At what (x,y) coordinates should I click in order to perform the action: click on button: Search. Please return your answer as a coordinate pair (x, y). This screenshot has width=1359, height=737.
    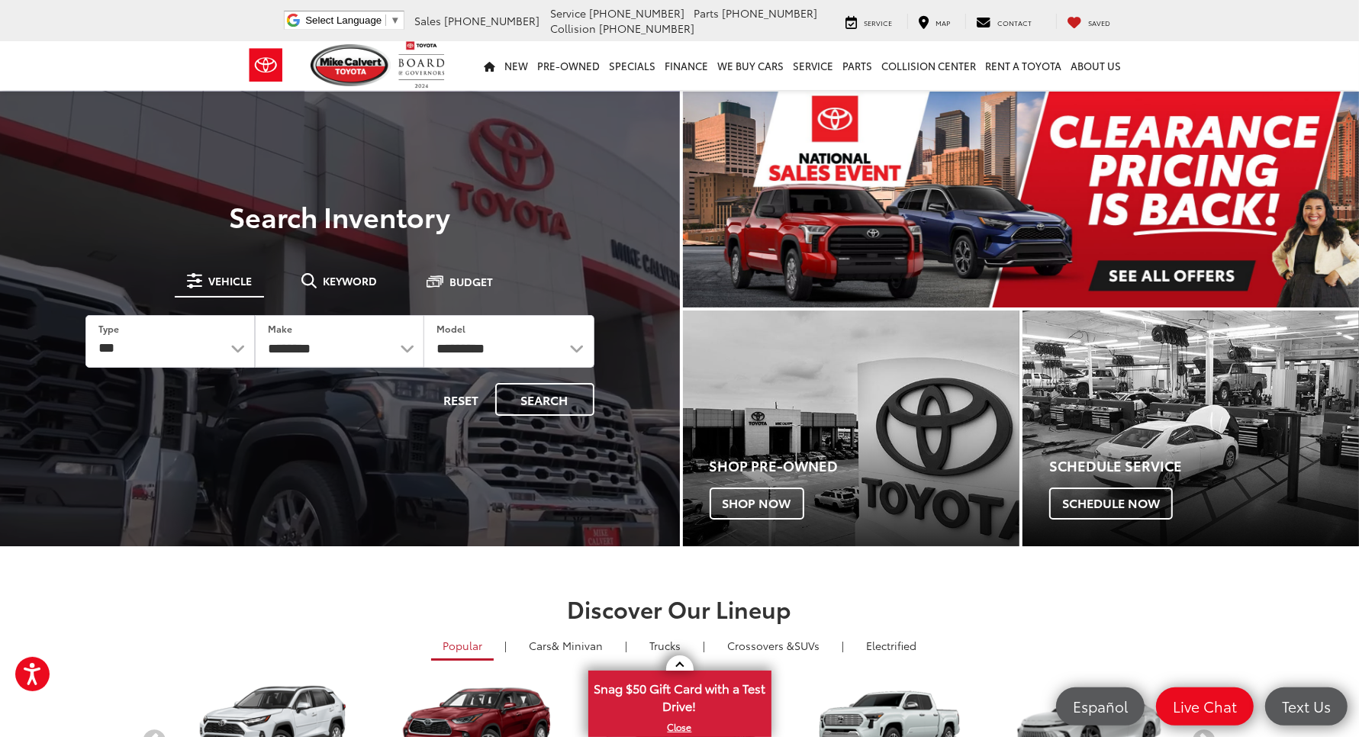
    Looking at the image, I should click on (545, 399).